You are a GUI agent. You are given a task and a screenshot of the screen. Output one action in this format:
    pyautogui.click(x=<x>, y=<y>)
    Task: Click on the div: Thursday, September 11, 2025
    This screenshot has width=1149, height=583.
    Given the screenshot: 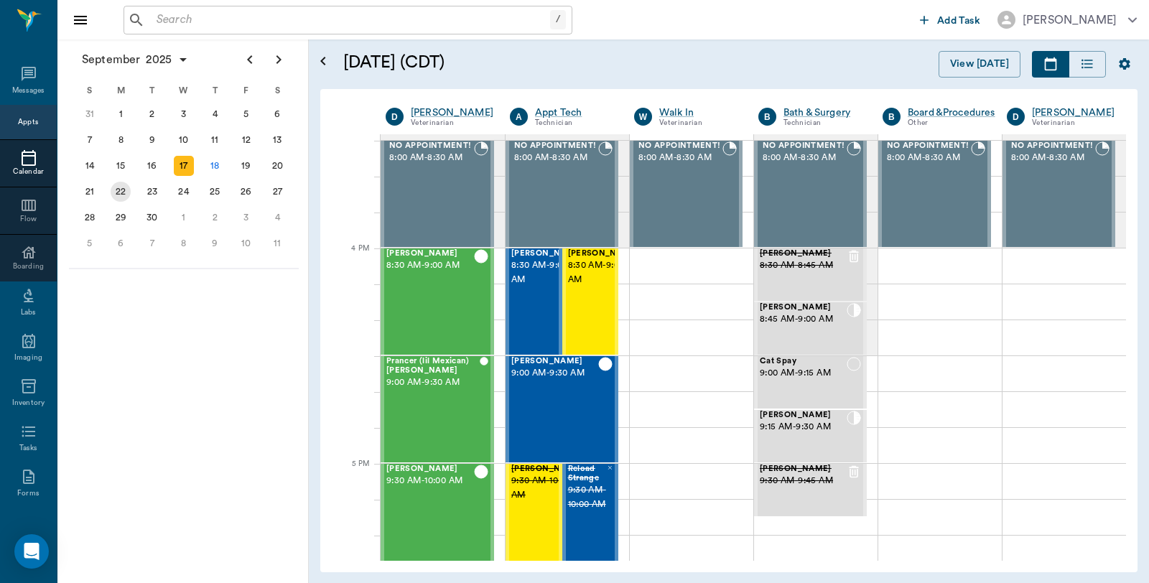 What is the action you would take?
    pyautogui.click(x=215, y=140)
    